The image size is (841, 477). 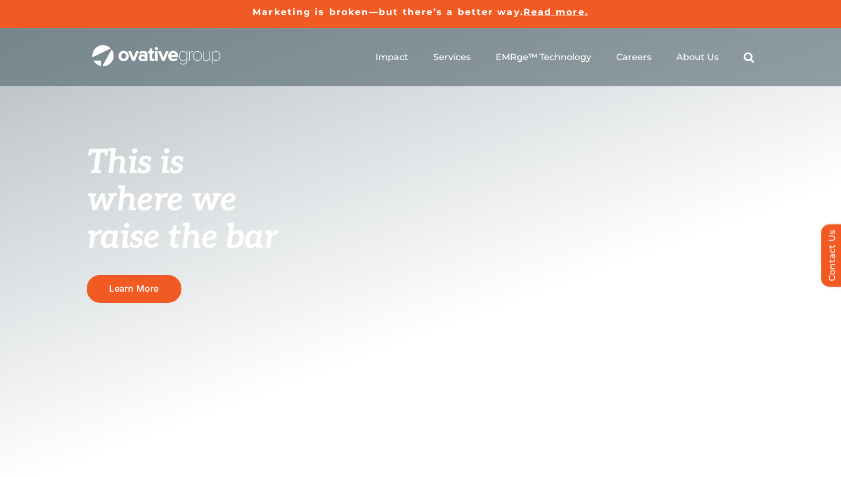 I want to click on span: where we raise the bar, so click(x=182, y=219).